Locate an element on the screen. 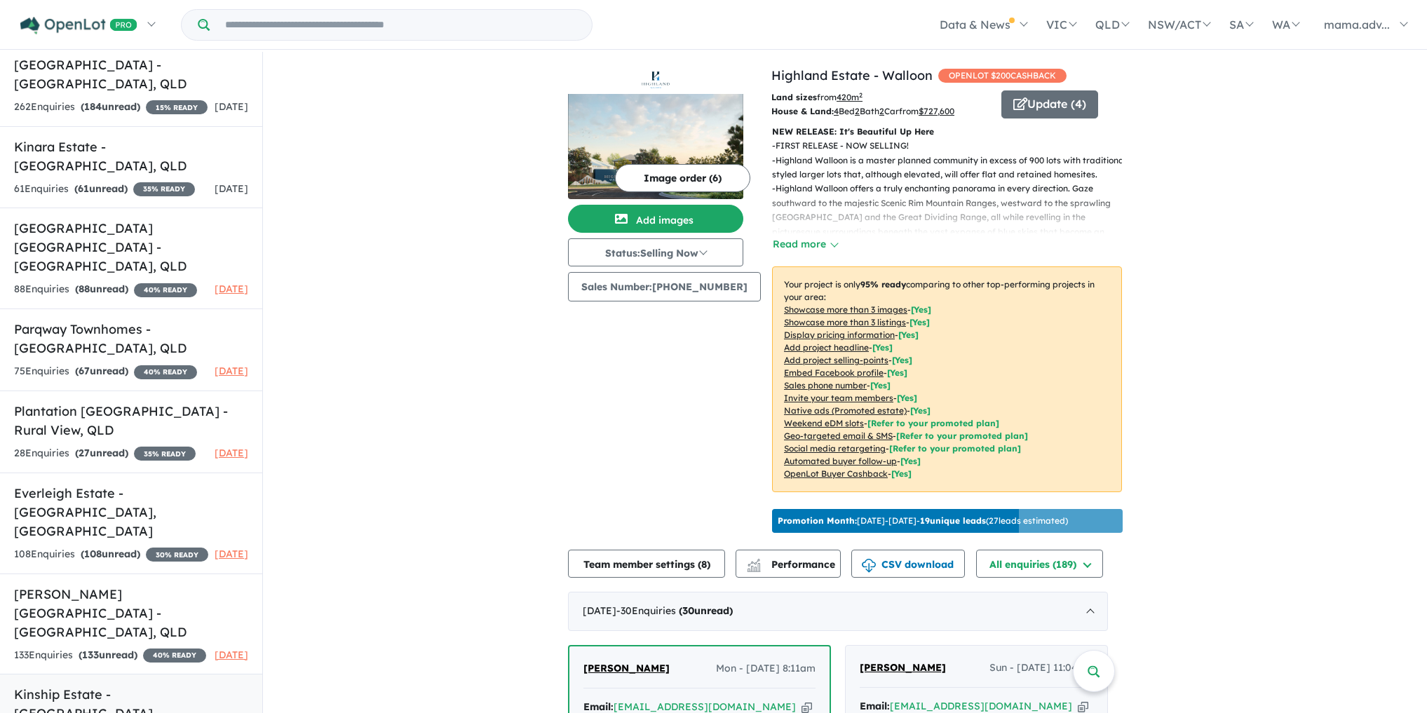 This screenshot has height=713, width=1427. span: 88 is located at coordinates (84, 289).